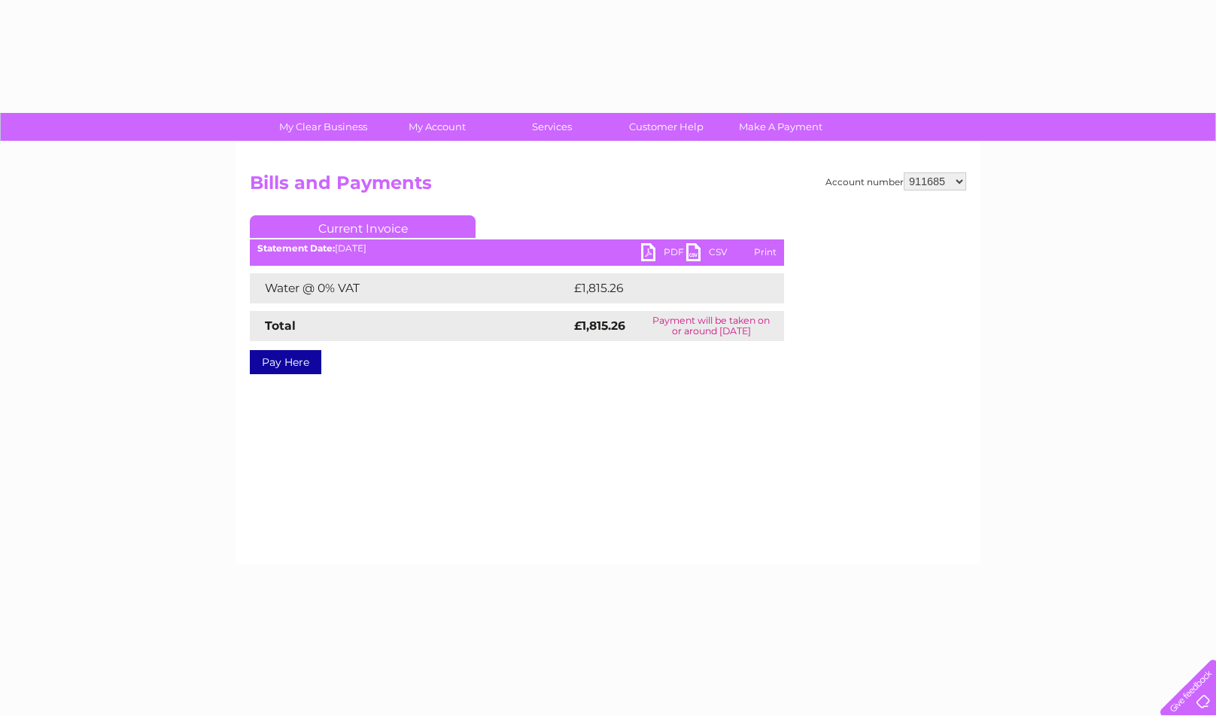 The height and width of the screenshot is (716, 1216). Describe the element at coordinates (296, 248) in the screenshot. I see `b: Statement Date:` at that location.